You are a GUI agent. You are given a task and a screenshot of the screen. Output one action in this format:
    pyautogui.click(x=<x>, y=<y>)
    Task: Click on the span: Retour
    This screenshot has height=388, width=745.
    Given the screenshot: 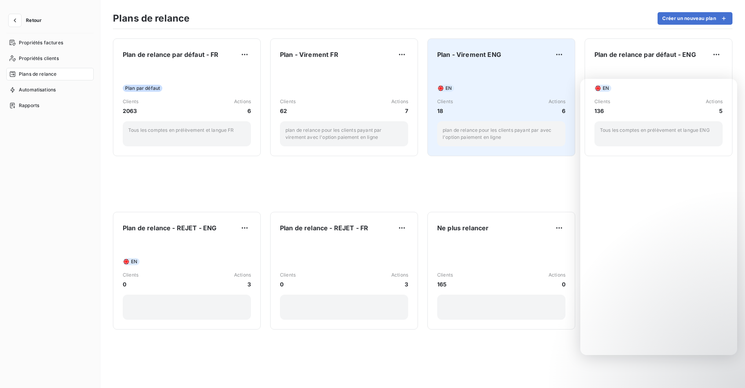 What is the action you would take?
    pyautogui.click(x=34, y=20)
    